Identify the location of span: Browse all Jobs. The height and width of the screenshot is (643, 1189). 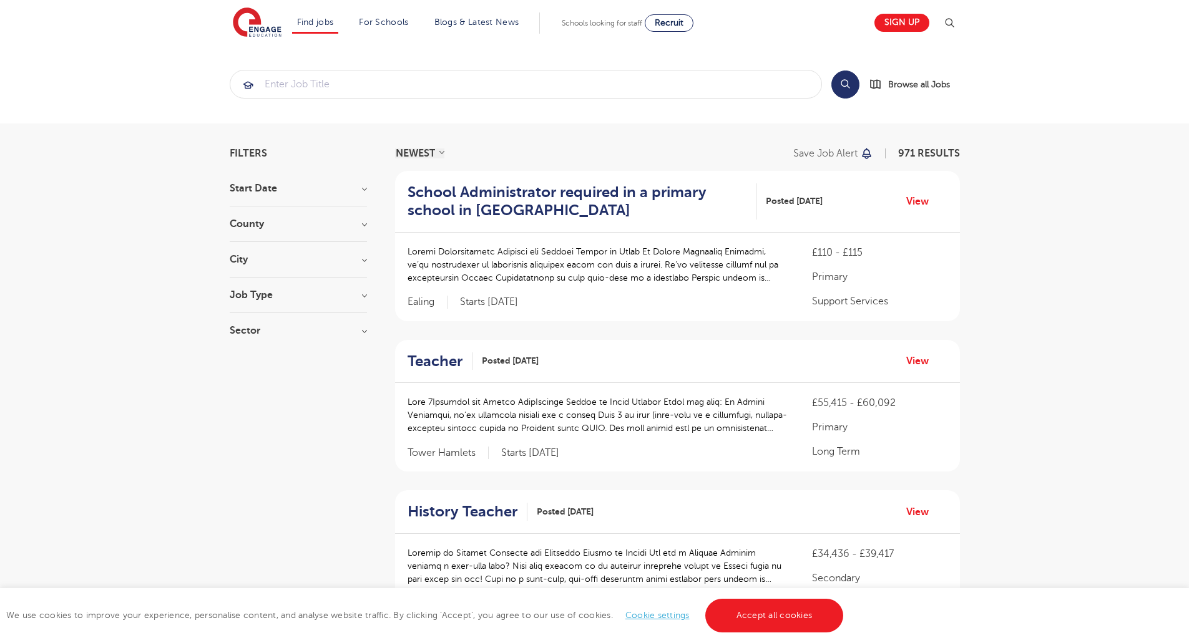
(919, 84).